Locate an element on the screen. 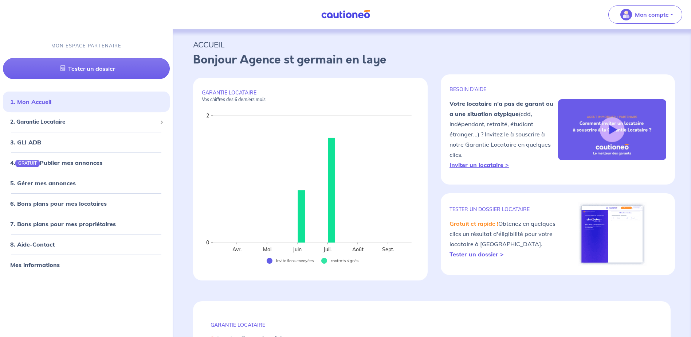 The width and height of the screenshot is (691, 337). div: 7. Bons plans pour mes propriétaires is located at coordinates (86, 224).